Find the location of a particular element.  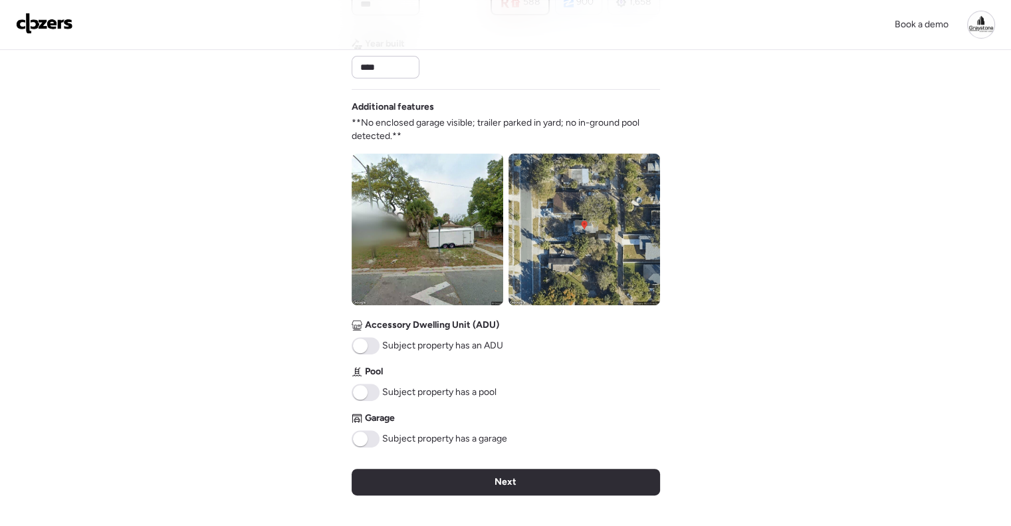

span: Subject property has a garage is located at coordinates (445, 439).